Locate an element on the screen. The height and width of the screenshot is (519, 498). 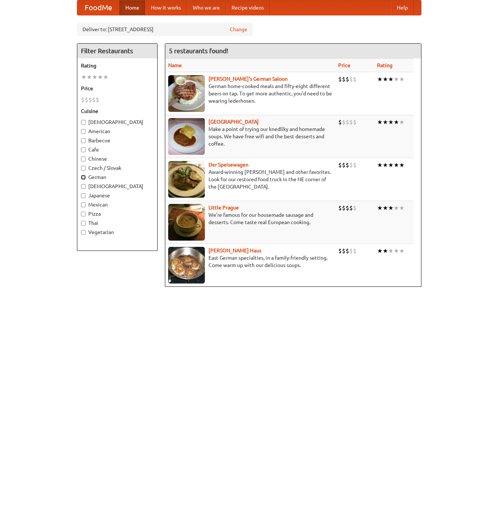
input: Chinese is located at coordinates (83, 159).